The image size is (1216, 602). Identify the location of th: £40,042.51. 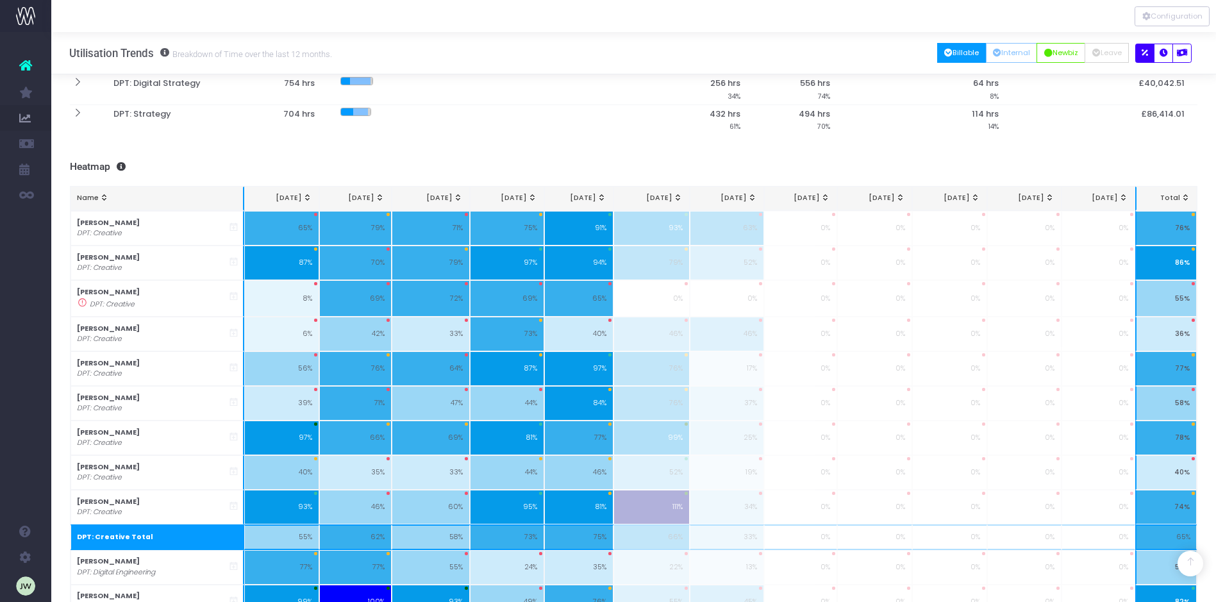
(1149, 90).